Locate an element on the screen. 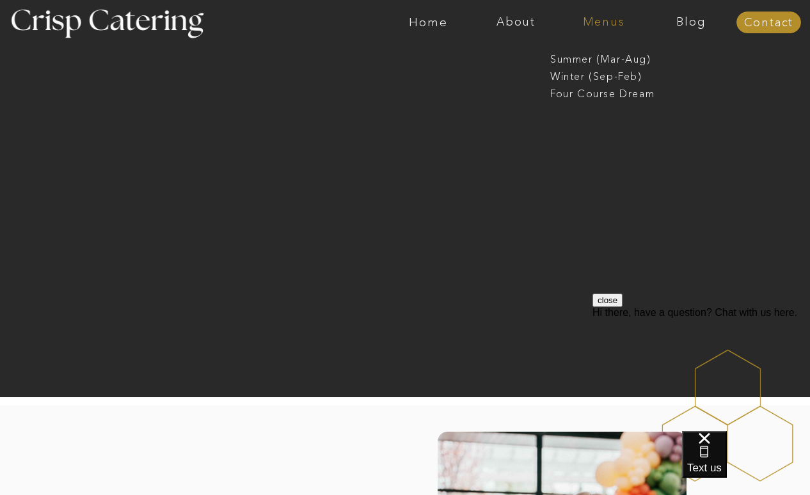 The image size is (810, 495). a: About is located at coordinates (516, 22).